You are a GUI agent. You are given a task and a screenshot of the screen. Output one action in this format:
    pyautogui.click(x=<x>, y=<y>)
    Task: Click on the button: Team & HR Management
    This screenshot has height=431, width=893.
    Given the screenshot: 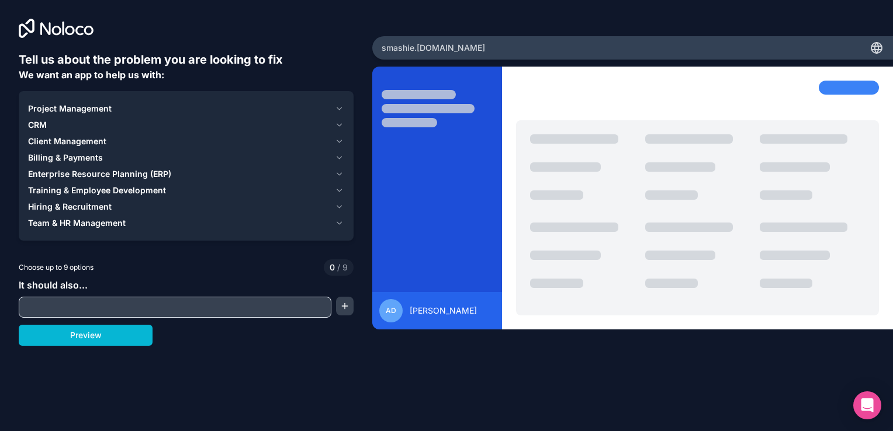 What is the action you would take?
    pyautogui.click(x=186, y=223)
    